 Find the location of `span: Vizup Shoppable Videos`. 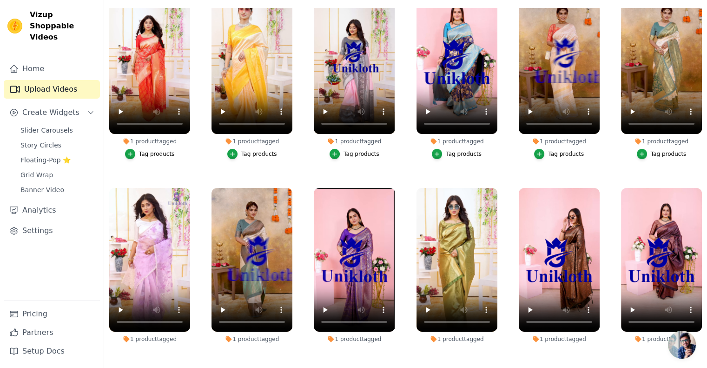

span: Vizup Shoppable Videos is located at coordinates (63, 26).